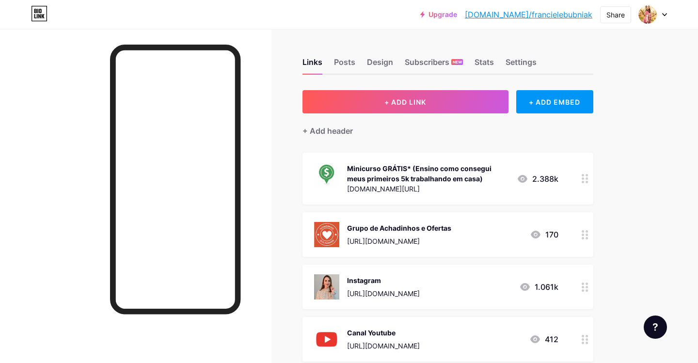 This screenshot has height=363, width=698. What do you see at coordinates (405, 102) in the screenshot?
I see `button: + ADD LINK` at bounding box center [405, 102].